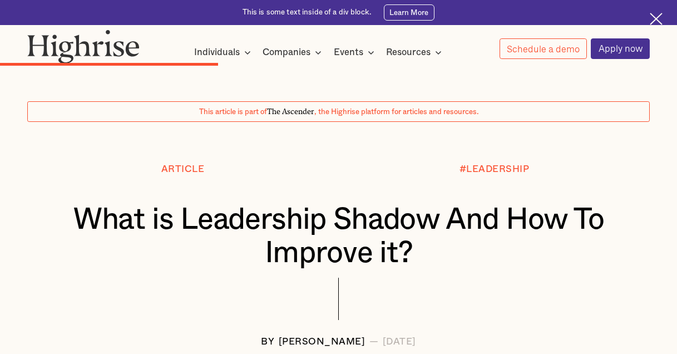 The width and height of the screenshot is (677, 354). I want to click on img: Cross icon, so click(656, 19).